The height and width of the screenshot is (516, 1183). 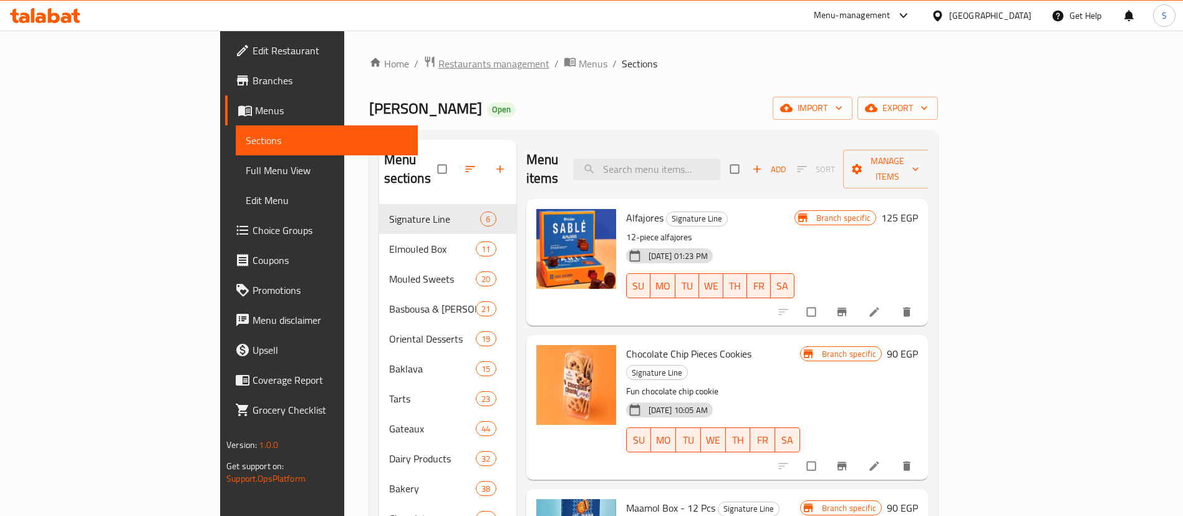 I want to click on a: Support.OpsPlatform, so click(x=266, y=478).